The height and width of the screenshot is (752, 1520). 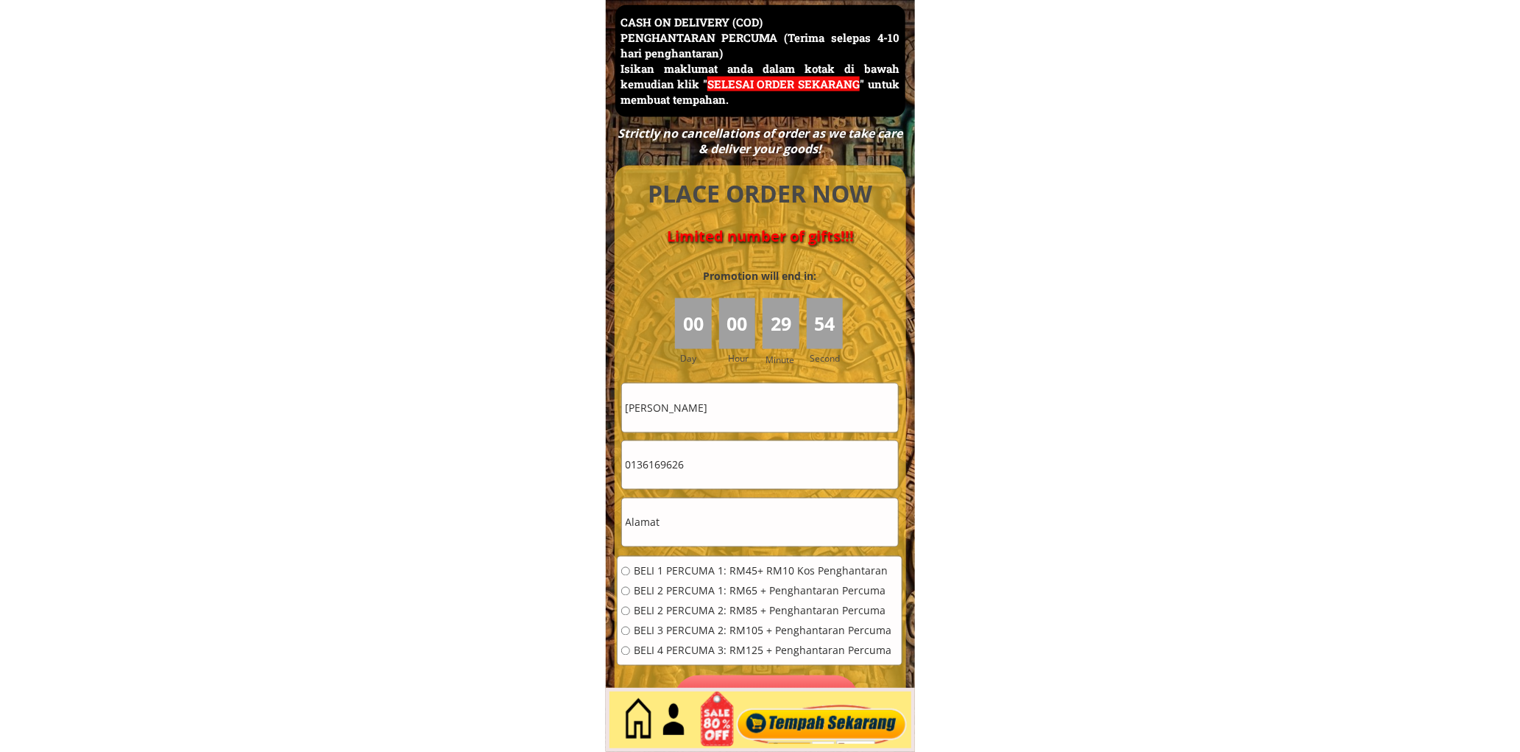 What do you see at coordinates (760, 407) in the screenshot?
I see `input: Nama` at bounding box center [760, 407].